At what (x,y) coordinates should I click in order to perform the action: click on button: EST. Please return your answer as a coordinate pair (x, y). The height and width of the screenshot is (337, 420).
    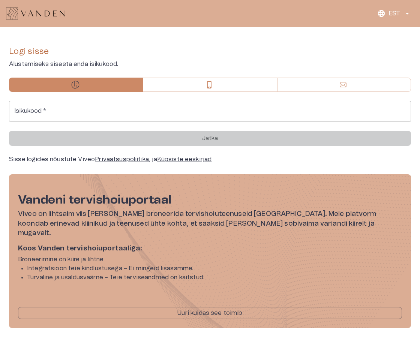
    Looking at the image, I should click on (394, 13).